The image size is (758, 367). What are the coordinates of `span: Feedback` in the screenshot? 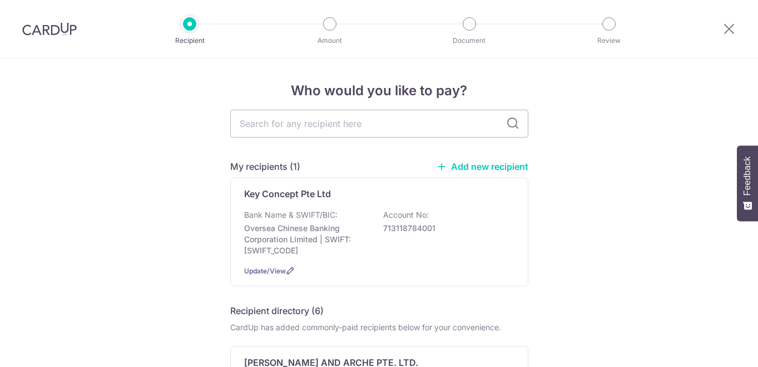 It's located at (748, 176).